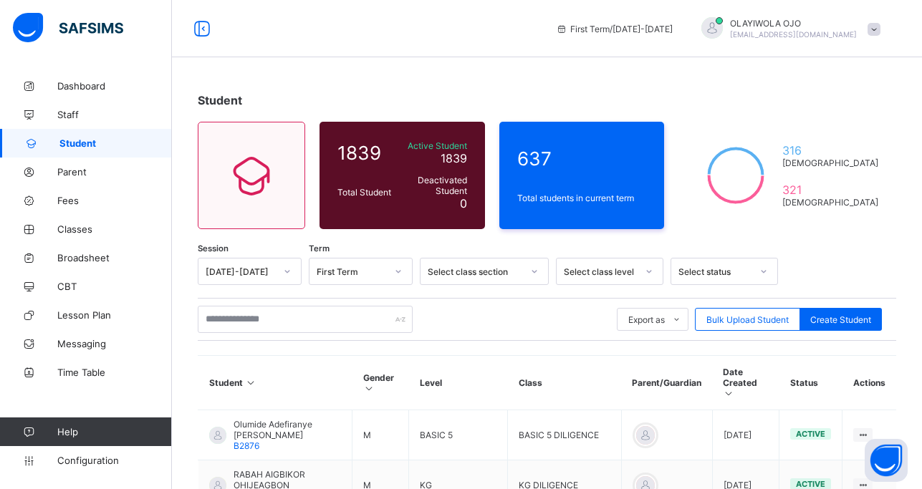 Image resolution: width=922 pixels, height=489 pixels. What do you see at coordinates (433, 185) in the screenshot?
I see `span: Deactivated Student` at bounding box center [433, 185].